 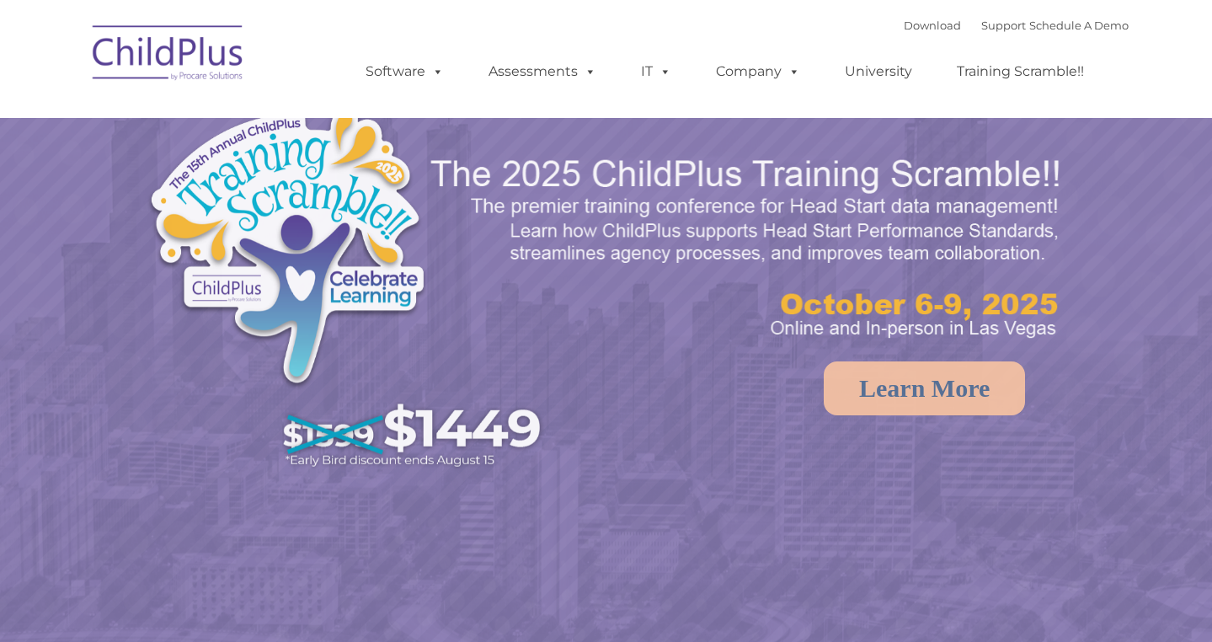 I want to click on a: Software, so click(x=404, y=72).